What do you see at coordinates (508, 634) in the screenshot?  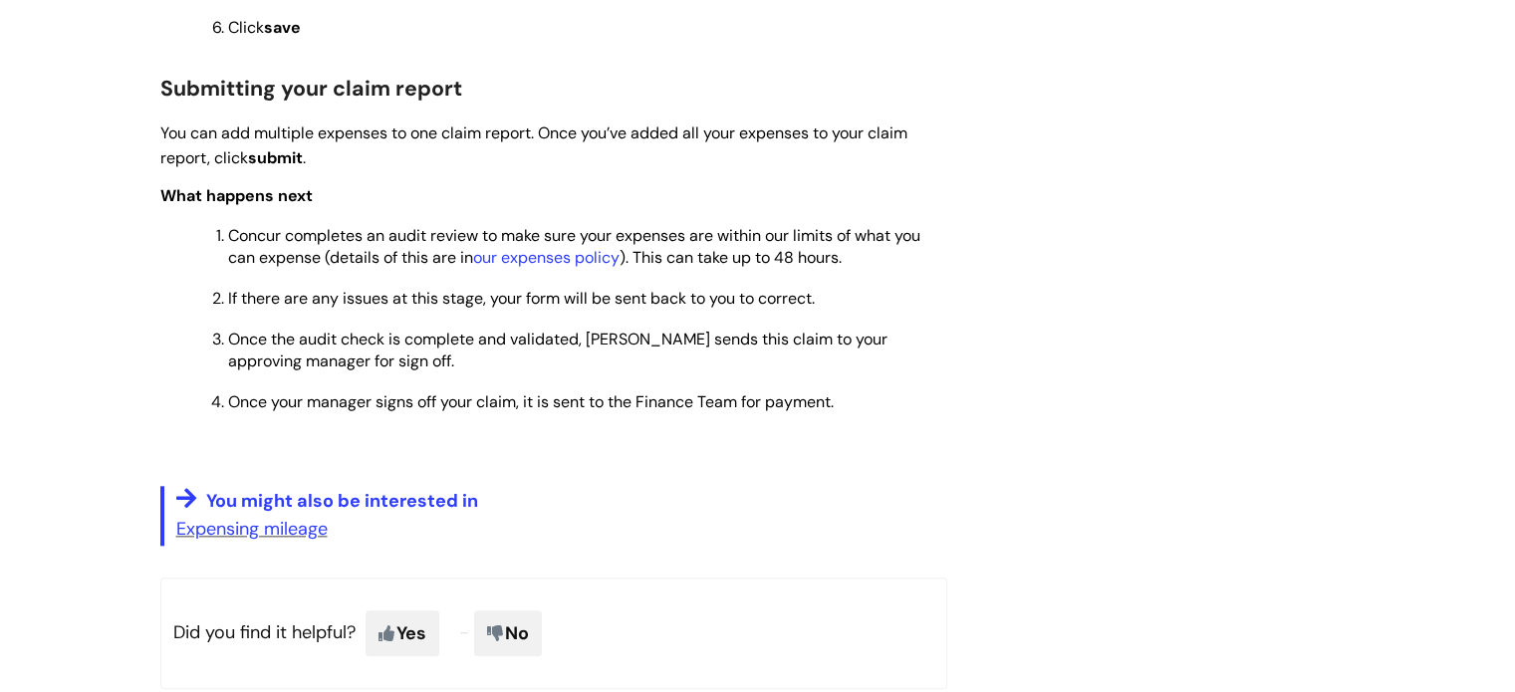 I see `span: No` at bounding box center [508, 634].